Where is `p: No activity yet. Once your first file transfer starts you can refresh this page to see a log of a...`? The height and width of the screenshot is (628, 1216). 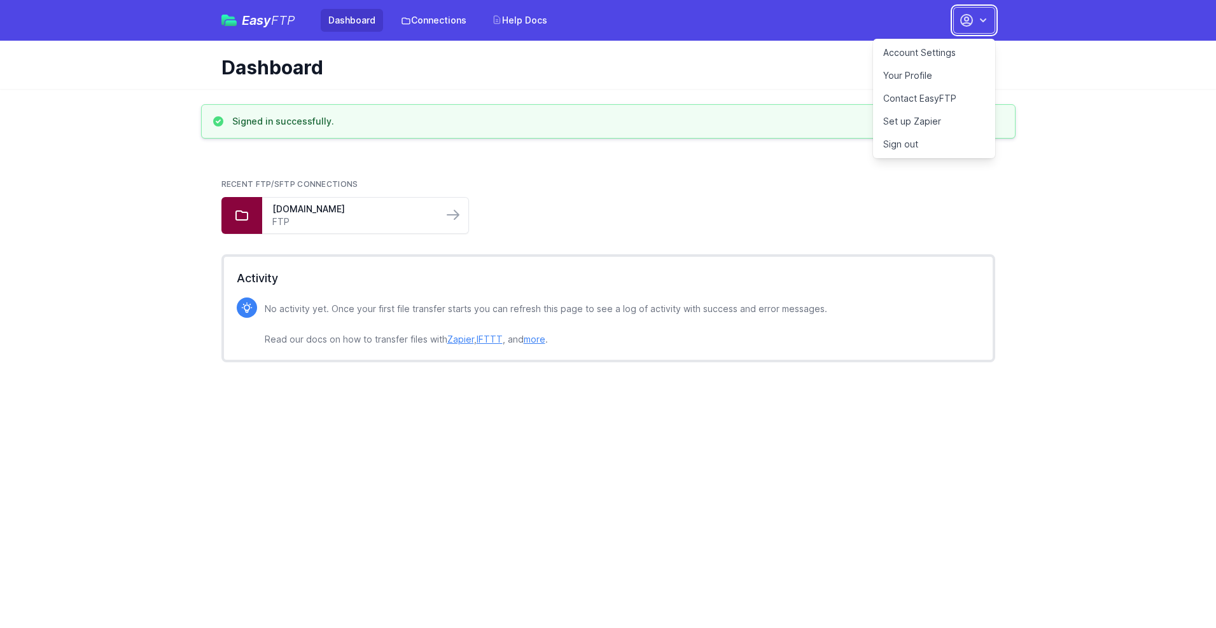
p: No activity yet. Once your first file transfer starts you can refresh this page to see a log of a... is located at coordinates (546, 324).